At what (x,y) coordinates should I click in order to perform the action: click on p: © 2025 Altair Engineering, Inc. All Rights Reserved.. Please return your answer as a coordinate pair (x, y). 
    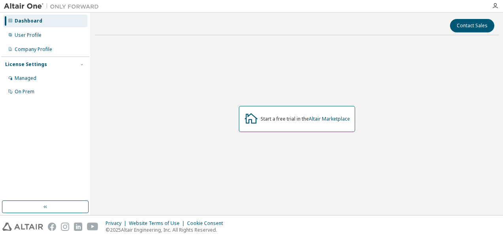
    Looking at the image, I should click on (166, 230).